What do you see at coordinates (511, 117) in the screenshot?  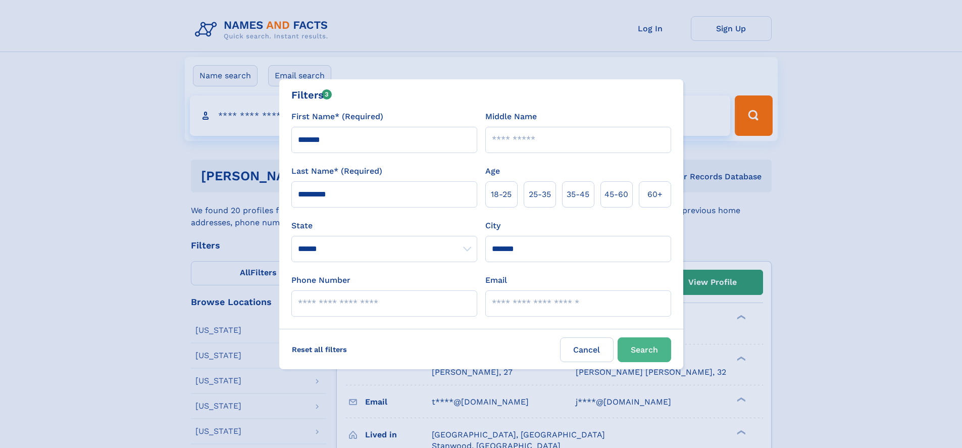 I see `label: Middle Name` at bounding box center [511, 117].